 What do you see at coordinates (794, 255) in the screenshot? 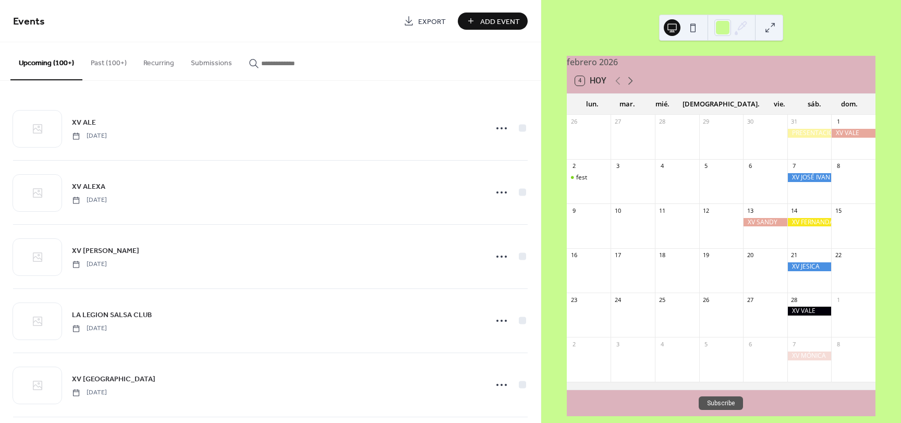
I see `div: 21` at bounding box center [794, 255].